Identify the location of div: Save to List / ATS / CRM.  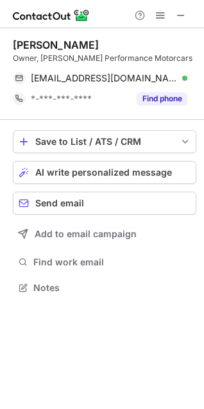
(104, 142).